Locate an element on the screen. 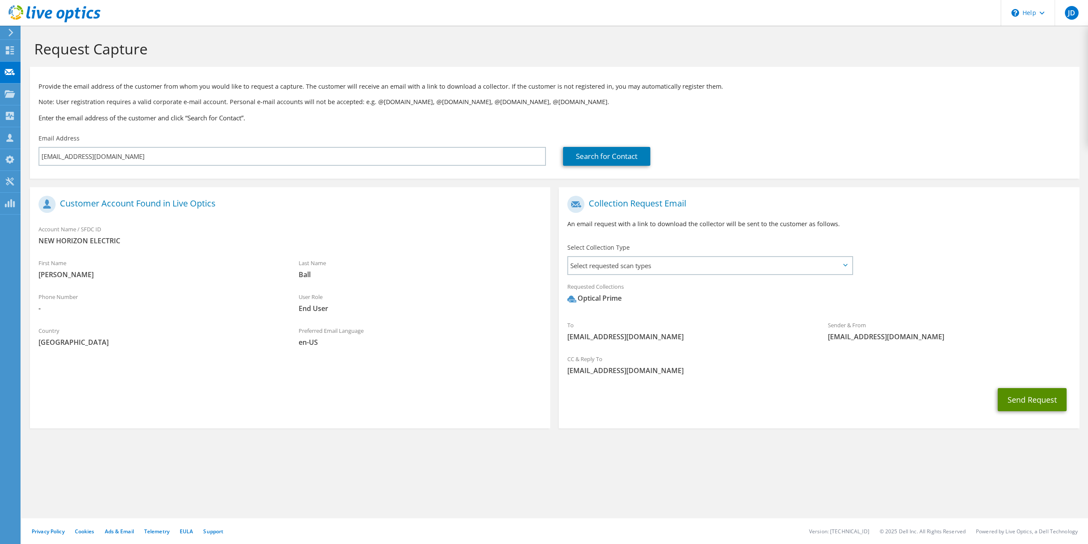  span: Ball is located at coordinates (420, 274).